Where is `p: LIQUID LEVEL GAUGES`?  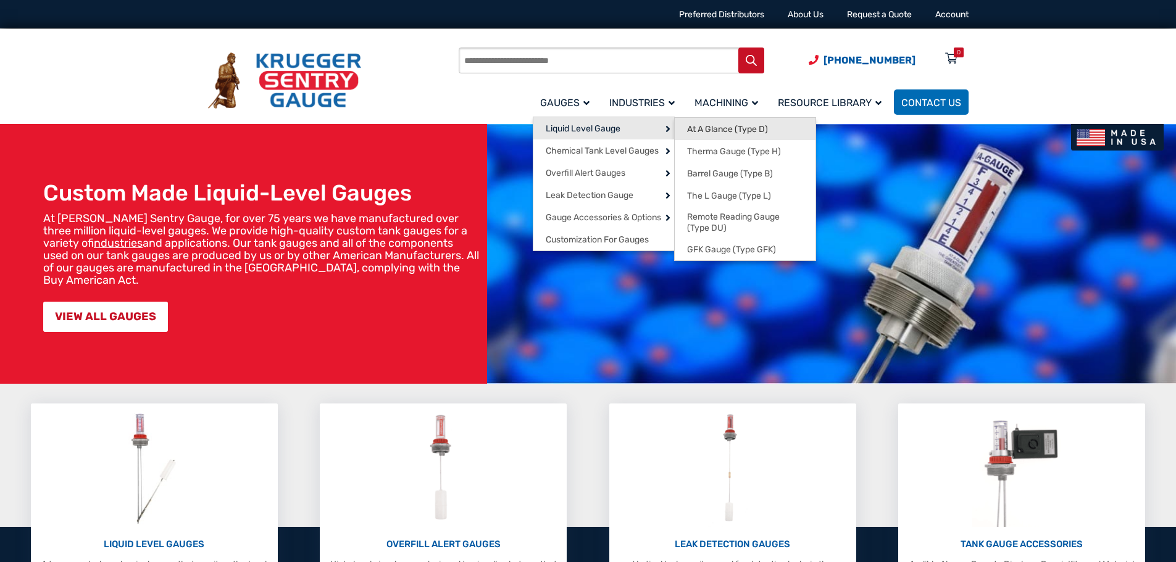 p: LIQUID LEVEL GAUGES is located at coordinates (154, 544).